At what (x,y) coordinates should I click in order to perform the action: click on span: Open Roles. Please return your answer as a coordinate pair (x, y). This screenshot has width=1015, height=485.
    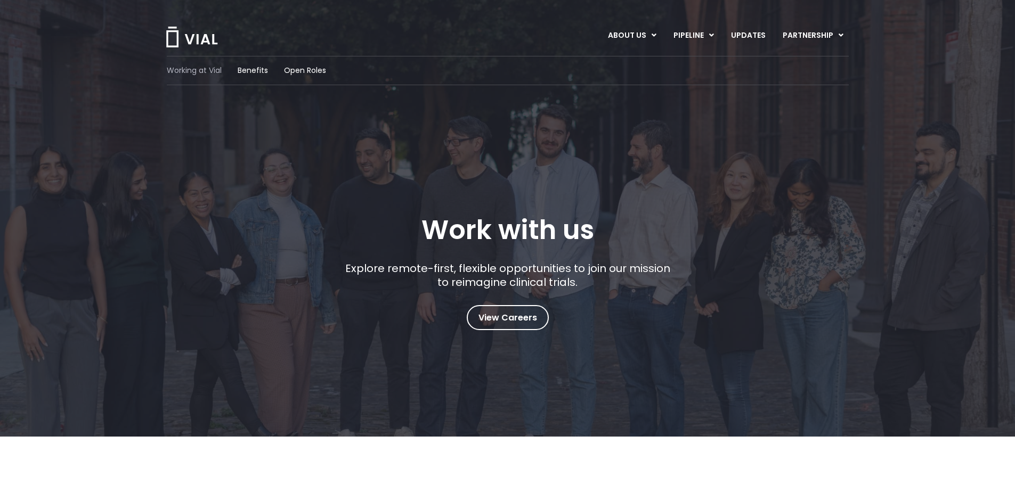
    Looking at the image, I should click on (305, 70).